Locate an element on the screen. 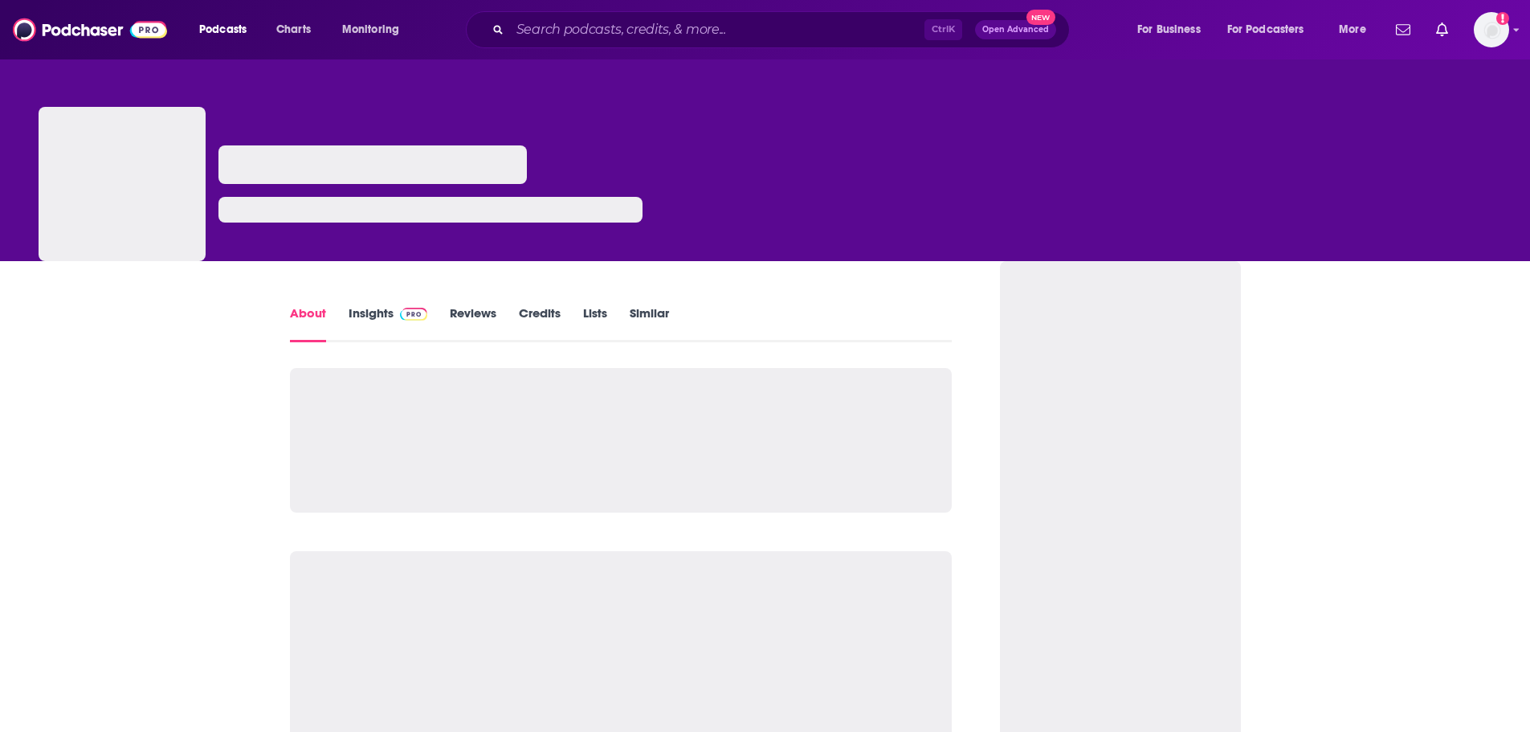 Image resolution: width=1530 pixels, height=732 pixels. a: Podchaser - Follow, Share and Rate Podcasts is located at coordinates (90, 30).